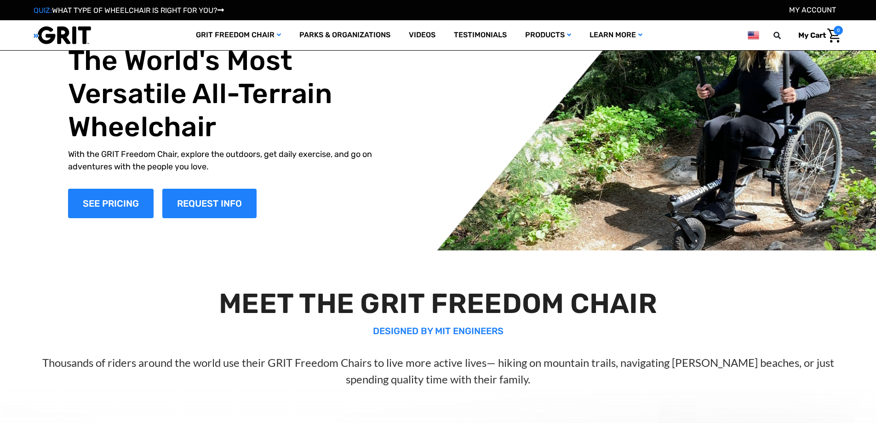  I want to click on a: Account, so click(813, 10).